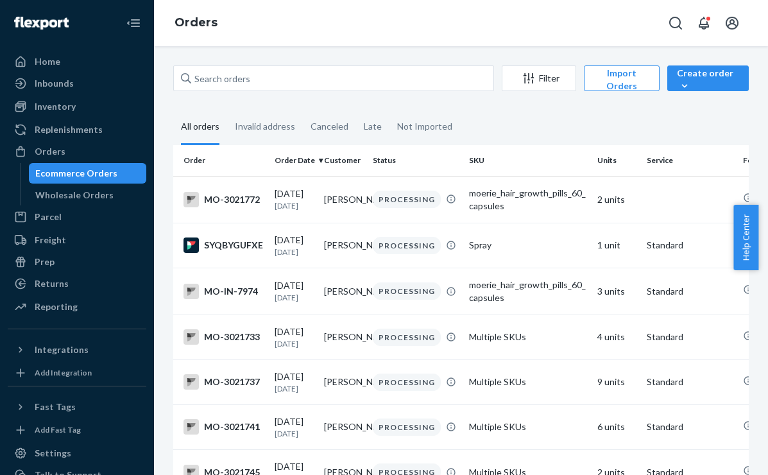 The height and width of the screenshot is (475, 768). What do you see at coordinates (56, 307) in the screenshot?
I see `div: Reporting` at bounding box center [56, 307].